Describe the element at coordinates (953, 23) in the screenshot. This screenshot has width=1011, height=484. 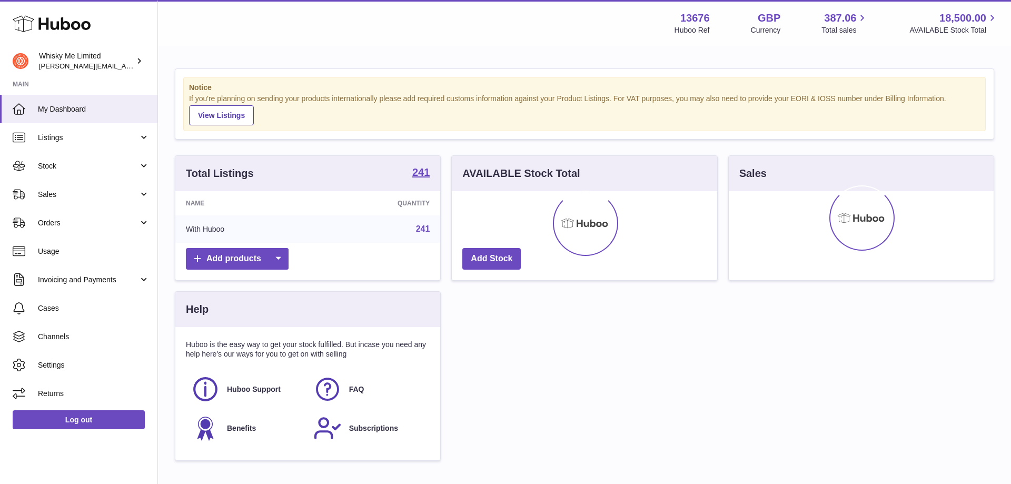
I see `a: 18,500.00 AVAILABLE Stock Total` at that location.